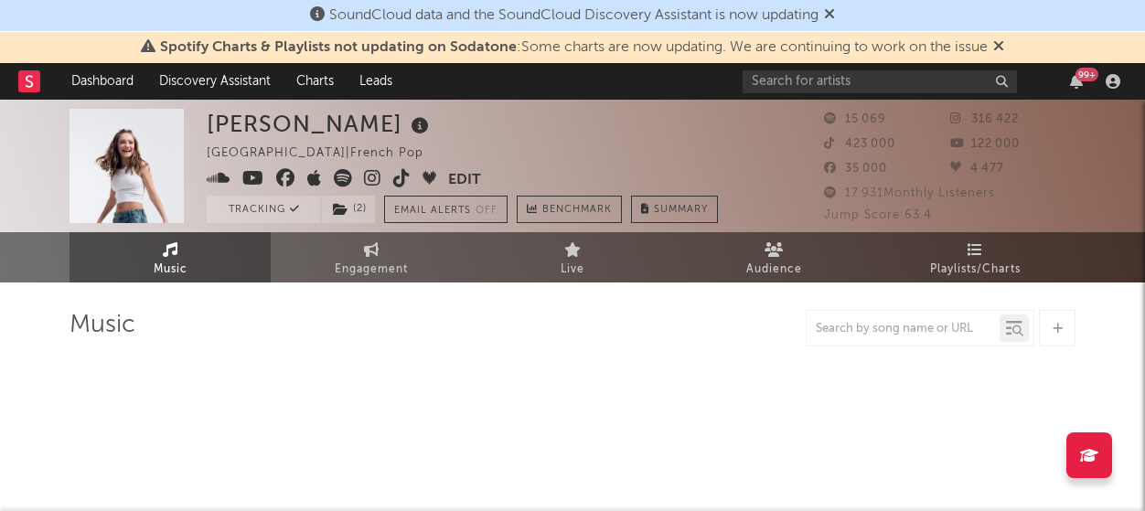  Describe the element at coordinates (909, 193) in the screenshot. I see `span: 17 931 Monthly Listeners` at that location.